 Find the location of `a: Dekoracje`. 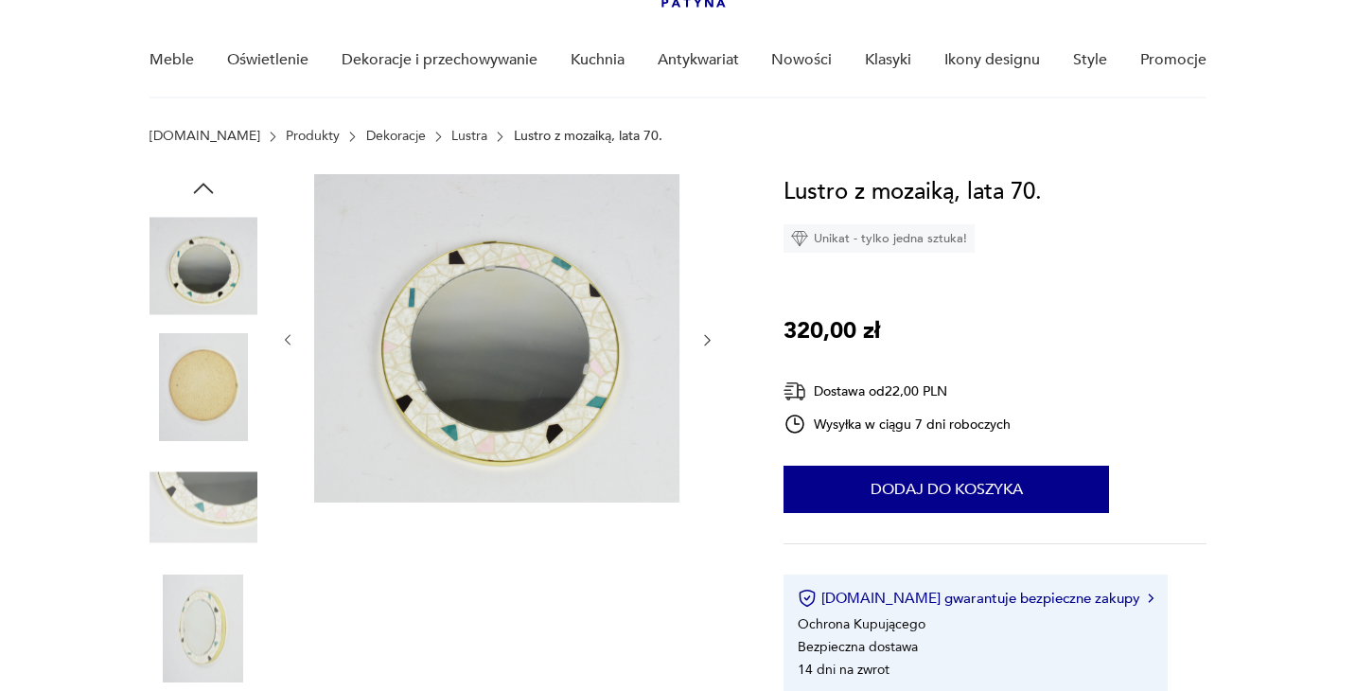

a: Dekoracje is located at coordinates (396, 136).